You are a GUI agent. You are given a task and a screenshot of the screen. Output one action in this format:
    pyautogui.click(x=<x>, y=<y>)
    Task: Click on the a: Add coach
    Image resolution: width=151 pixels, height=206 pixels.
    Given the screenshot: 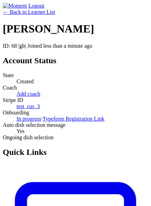 What is the action you would take?
    pyautogui.click(x=28, y=94)
    